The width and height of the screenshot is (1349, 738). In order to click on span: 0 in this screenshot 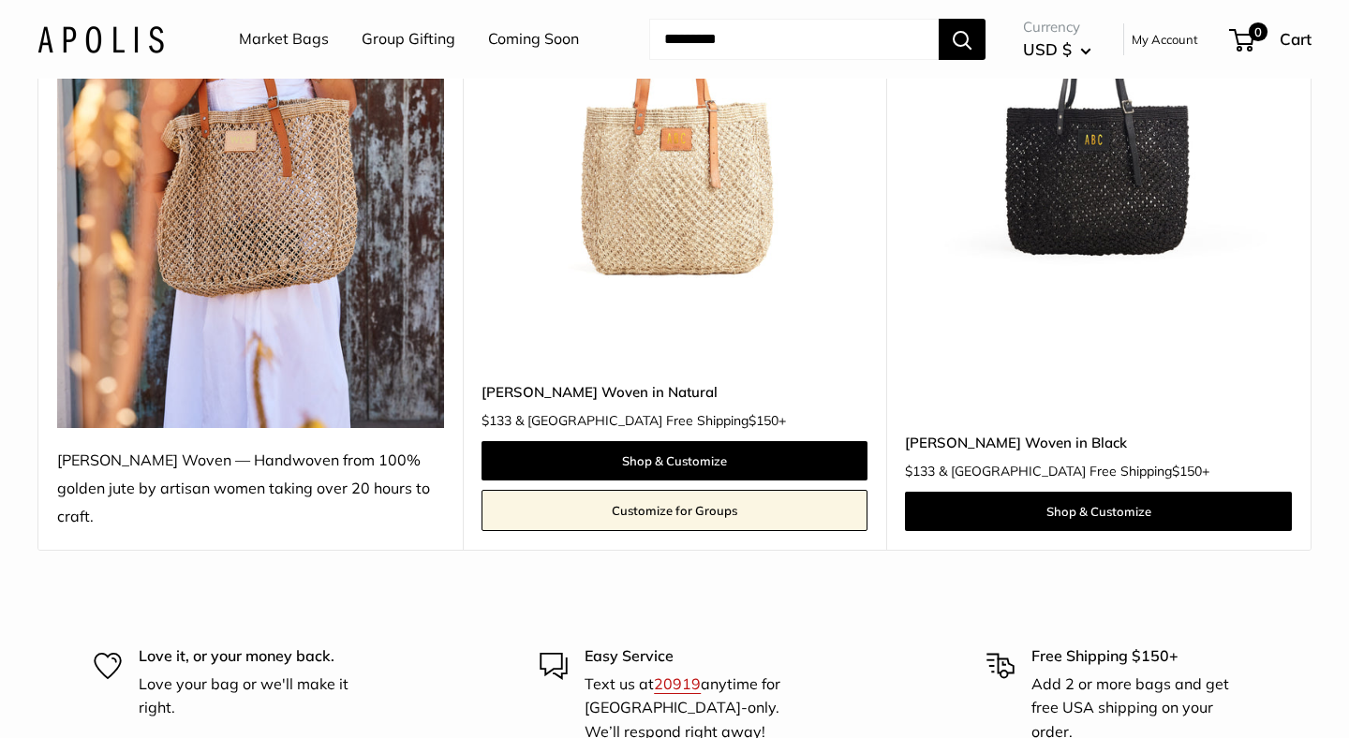, I will do `click(1258, 32)`.